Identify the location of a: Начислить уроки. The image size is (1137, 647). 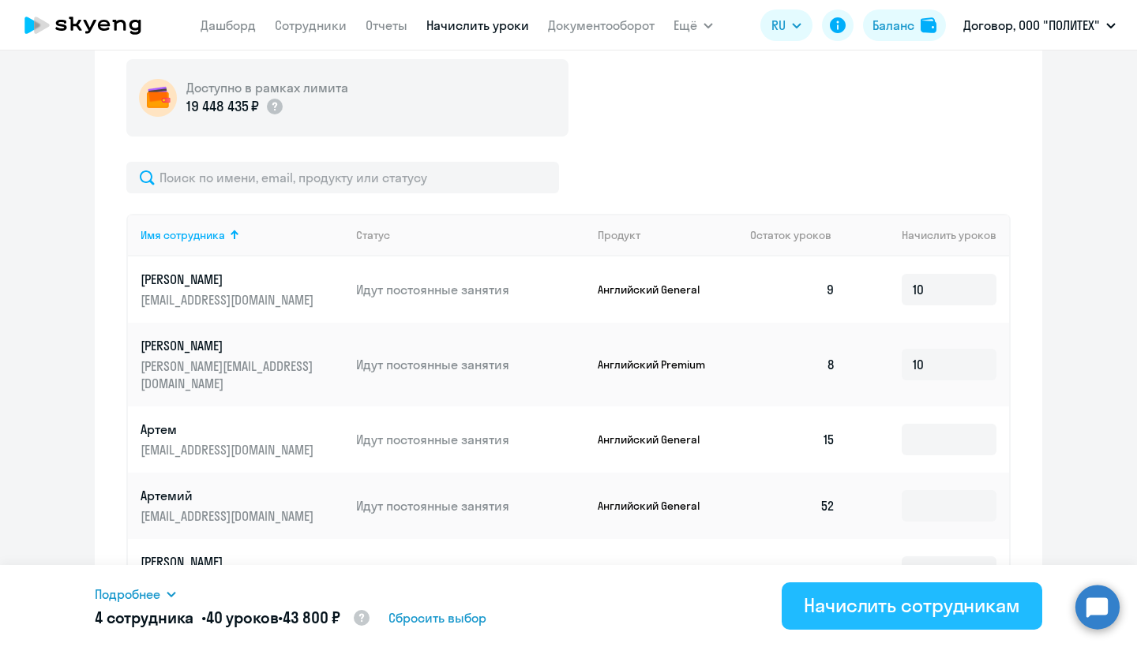
(478, 25).